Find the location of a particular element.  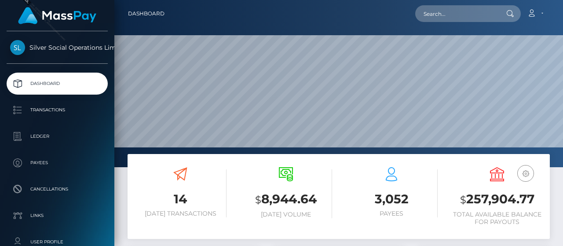

a: Payees is located at coordinates (57, 163).